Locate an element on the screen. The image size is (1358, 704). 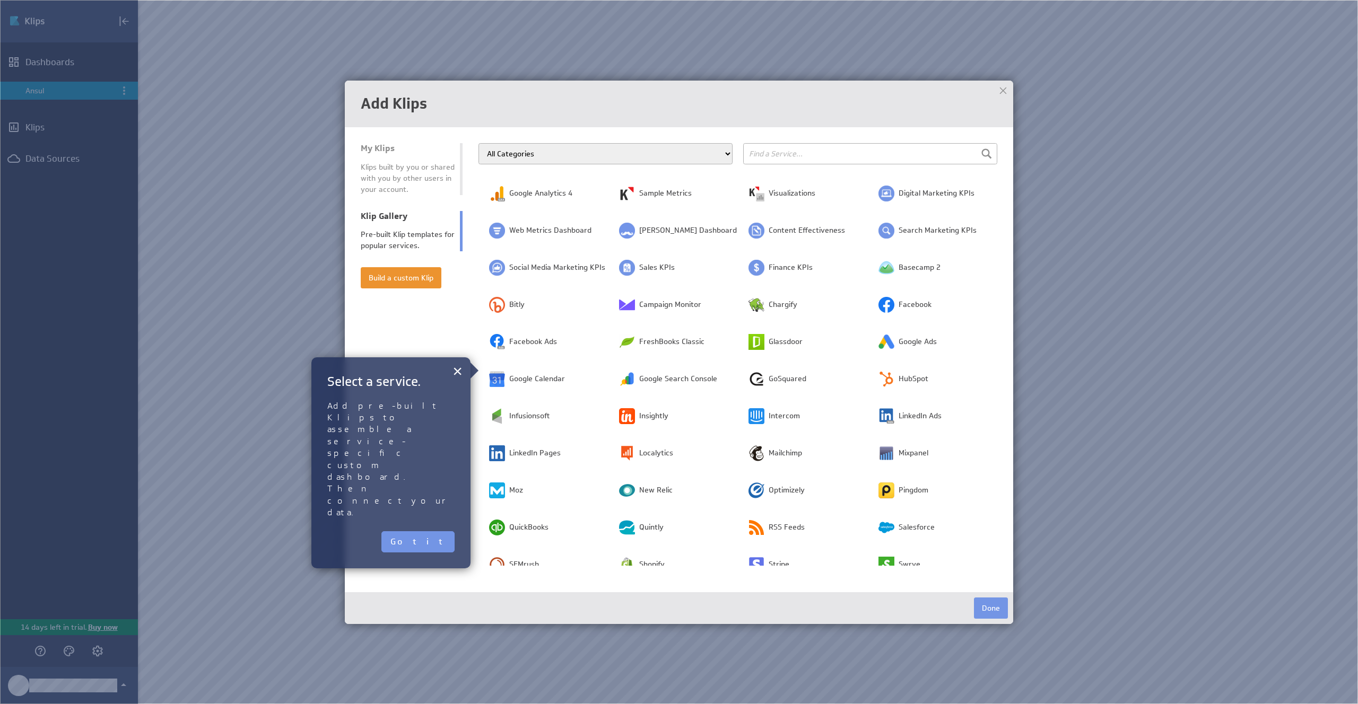
input: Find a Service... is located at coordinates (870, 154).